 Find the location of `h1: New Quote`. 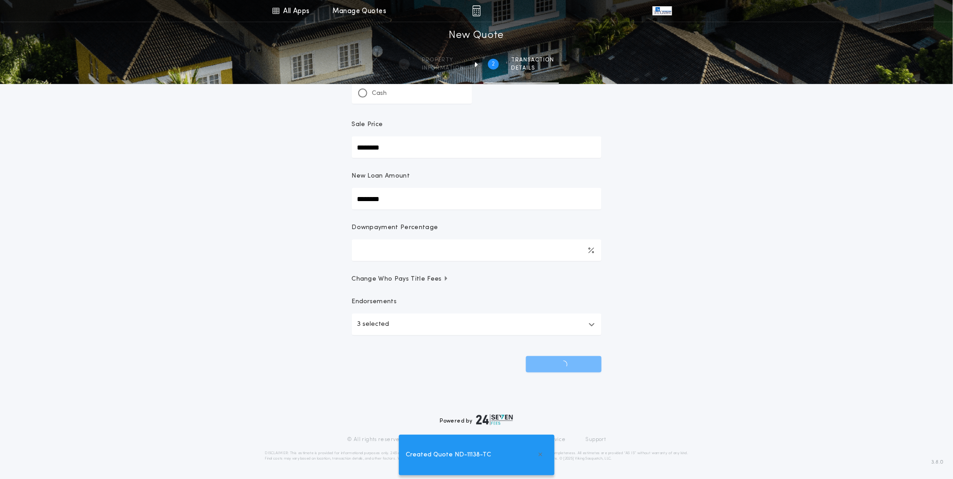

h1: New Quote is located at coordinates (476, 36).